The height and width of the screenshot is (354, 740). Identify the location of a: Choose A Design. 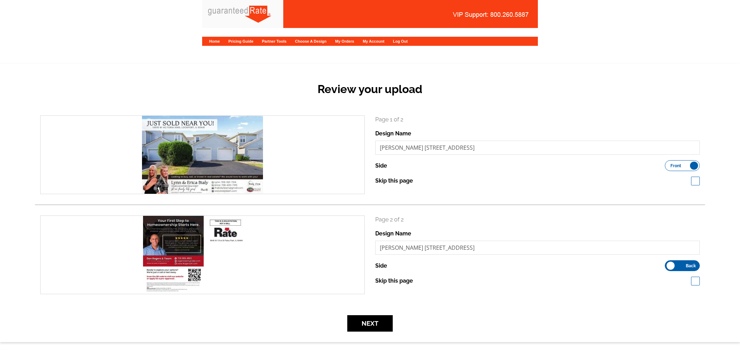
(311, 41).